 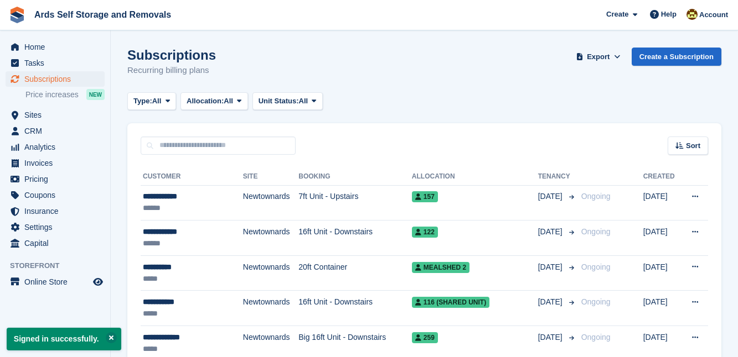 I want to click on span: Invoices, so click(x=58, y=163).